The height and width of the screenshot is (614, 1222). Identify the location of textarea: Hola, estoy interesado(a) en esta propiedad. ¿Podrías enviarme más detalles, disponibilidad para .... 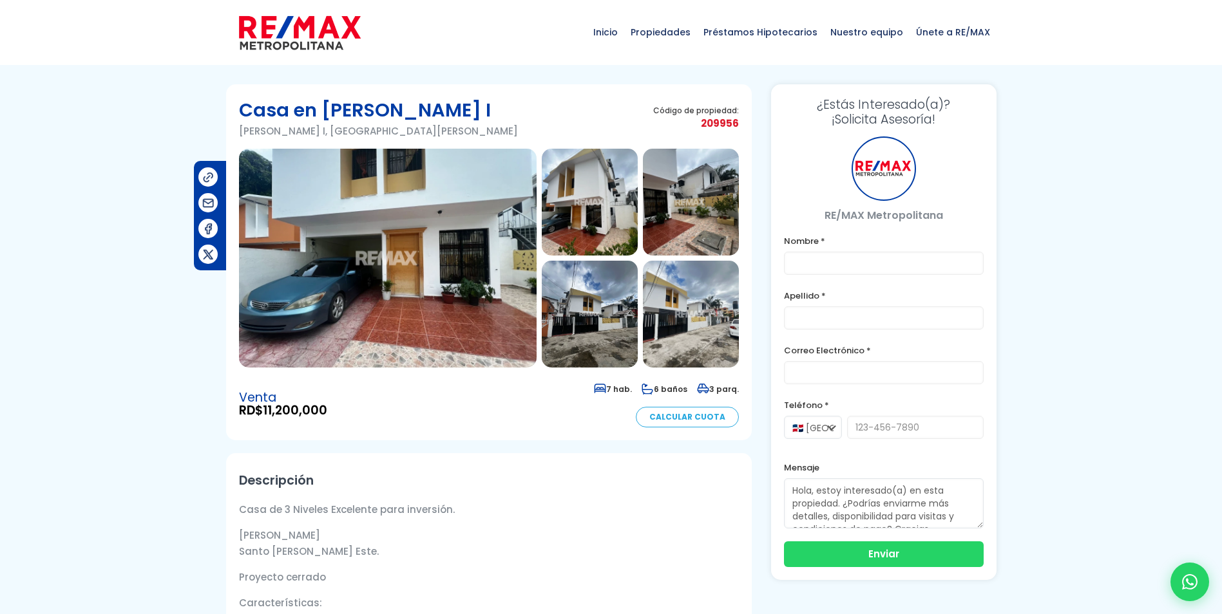
(884, 504).